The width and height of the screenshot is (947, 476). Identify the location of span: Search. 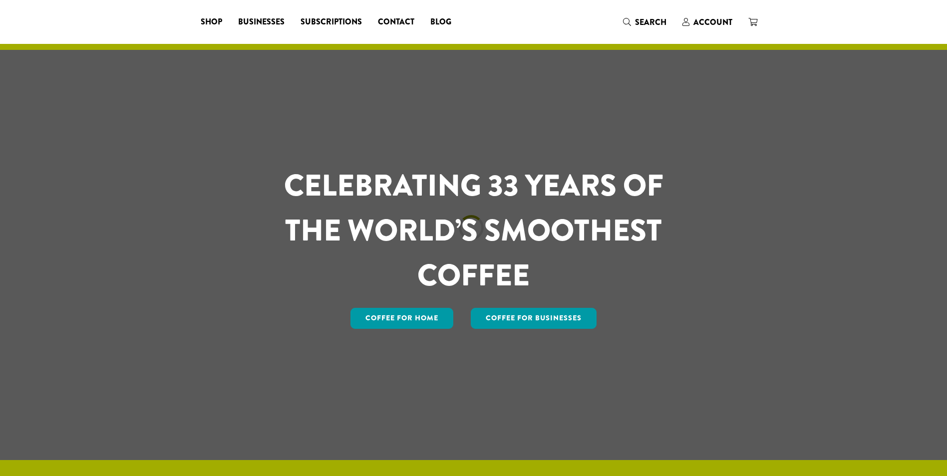
(651, 22).